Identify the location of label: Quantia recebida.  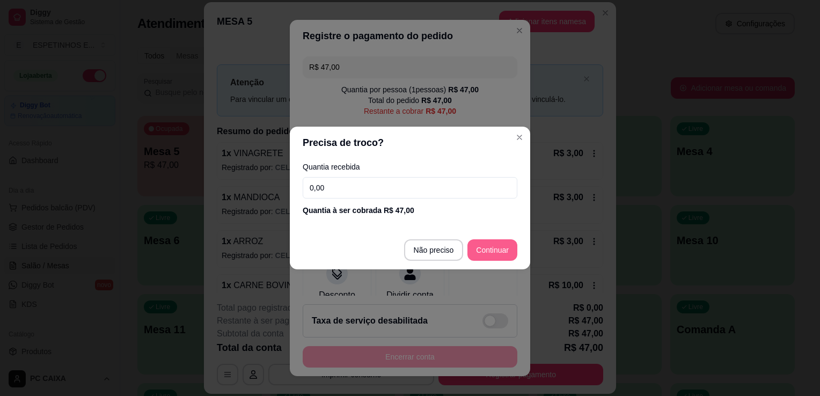
(410, 167).